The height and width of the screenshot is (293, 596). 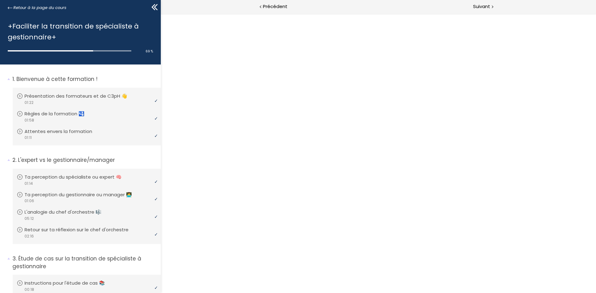 What do you see at coordinates (63, 132) in the screenshot?
I see `p: Attentes envers la formation` at bounding box center [63, 132].